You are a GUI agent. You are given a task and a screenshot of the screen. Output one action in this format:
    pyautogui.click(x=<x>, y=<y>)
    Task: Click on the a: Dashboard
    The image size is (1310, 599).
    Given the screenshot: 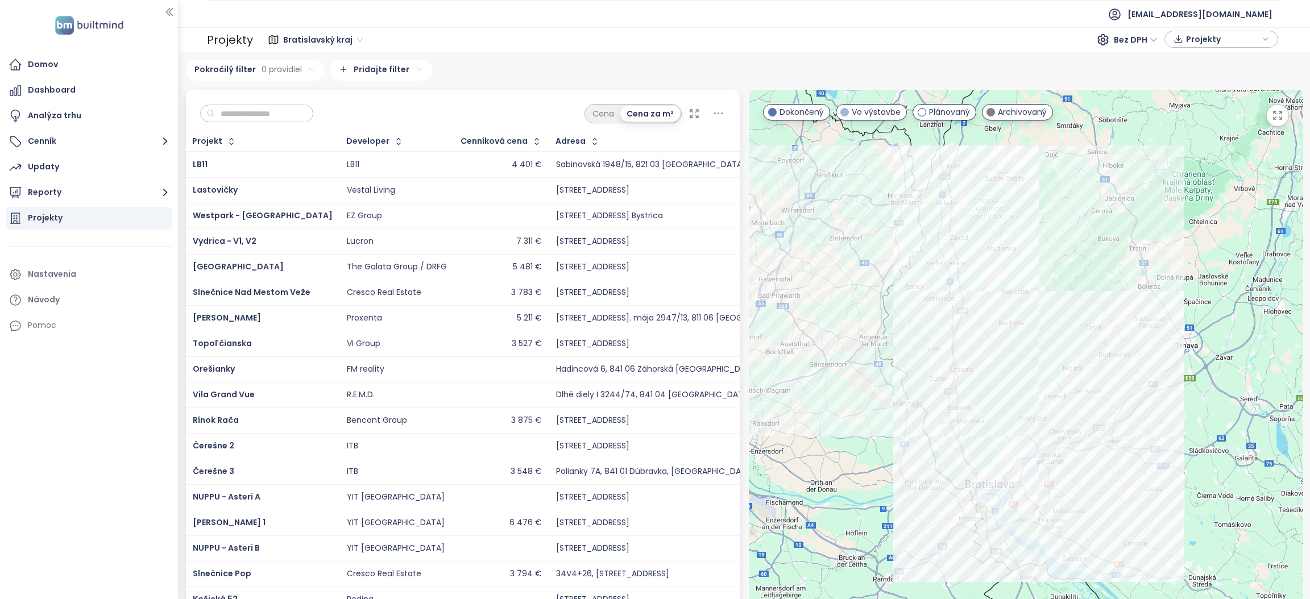 What is the action you would take?
    pyautogui.click(x=89, y=90)
    